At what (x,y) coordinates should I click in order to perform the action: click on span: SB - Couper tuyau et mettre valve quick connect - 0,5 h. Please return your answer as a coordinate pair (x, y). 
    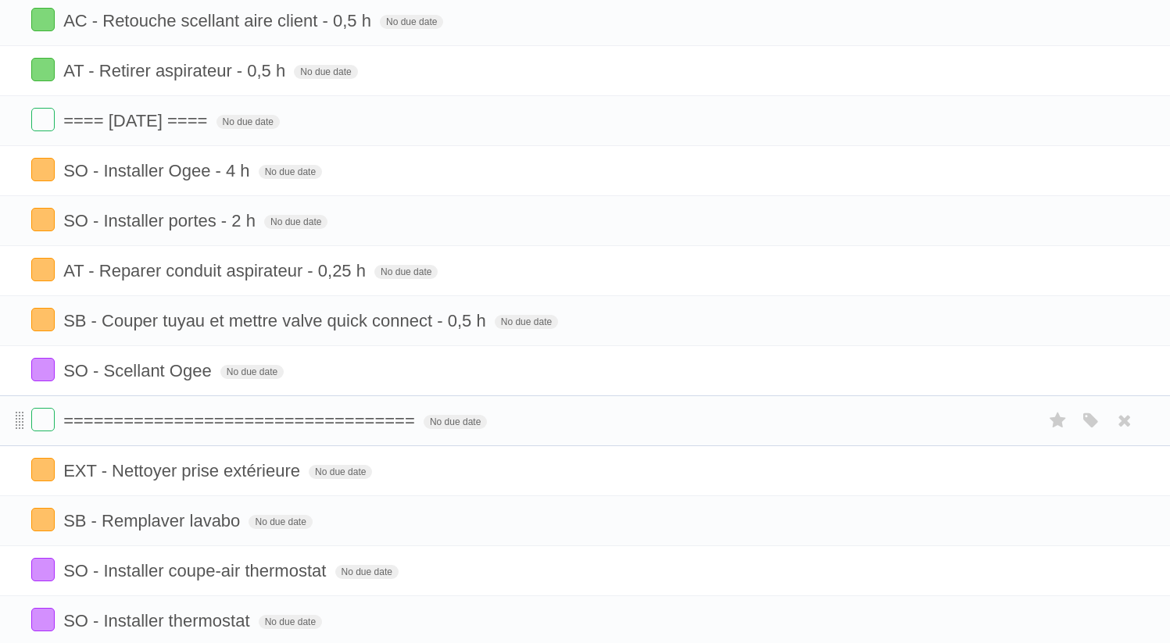
    Looking at the image, I should click on (277, 321).